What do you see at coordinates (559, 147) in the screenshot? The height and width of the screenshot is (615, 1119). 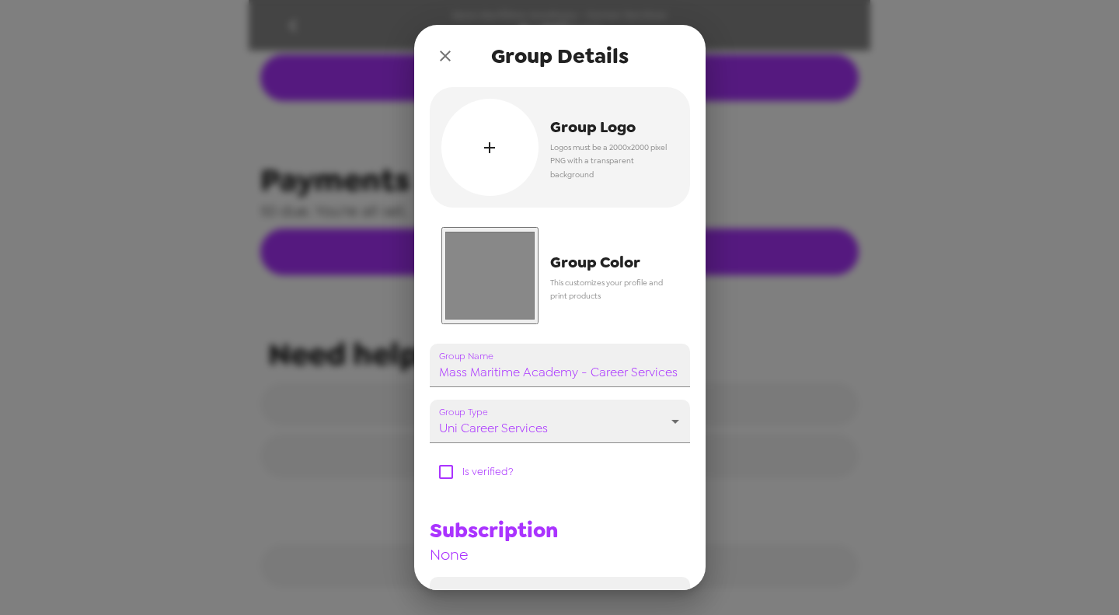 I see `button: Group LogoLogos must be a 2000x2000 pixel PNG with a transparent background` at bounding box center [559, 147].